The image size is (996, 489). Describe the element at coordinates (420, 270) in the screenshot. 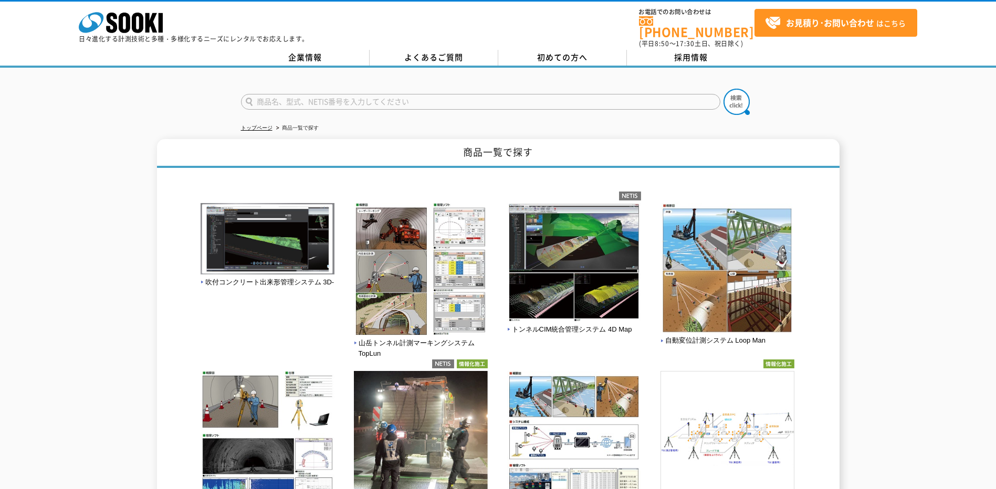

I see `img: 山岳トンネル計測マーキングシステム TopLun` at that location.